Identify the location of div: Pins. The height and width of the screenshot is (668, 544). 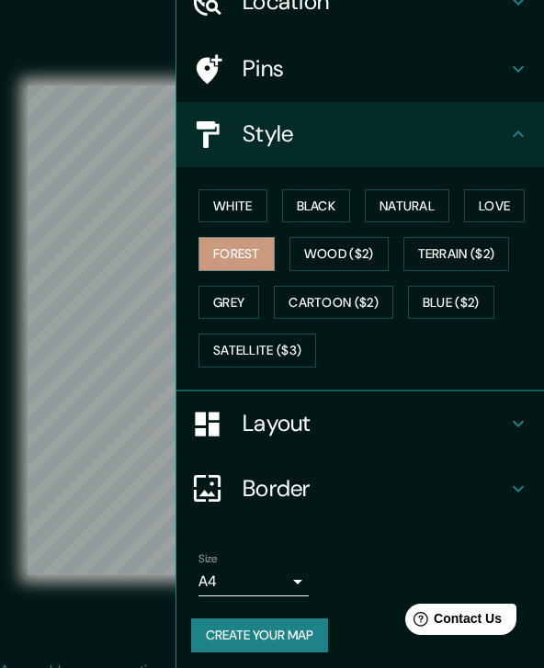
(360, 69).